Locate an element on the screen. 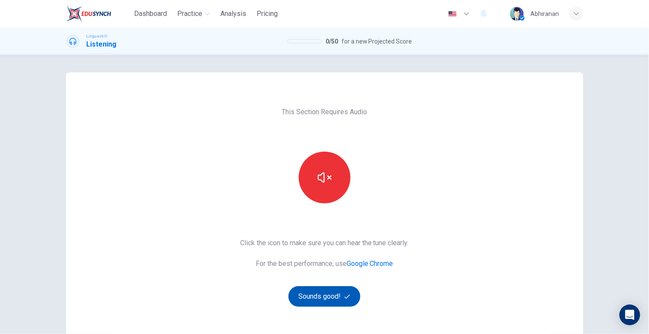 This screenshot has height=334, width=649. span: Analysis is located at coordinates (233, 14).